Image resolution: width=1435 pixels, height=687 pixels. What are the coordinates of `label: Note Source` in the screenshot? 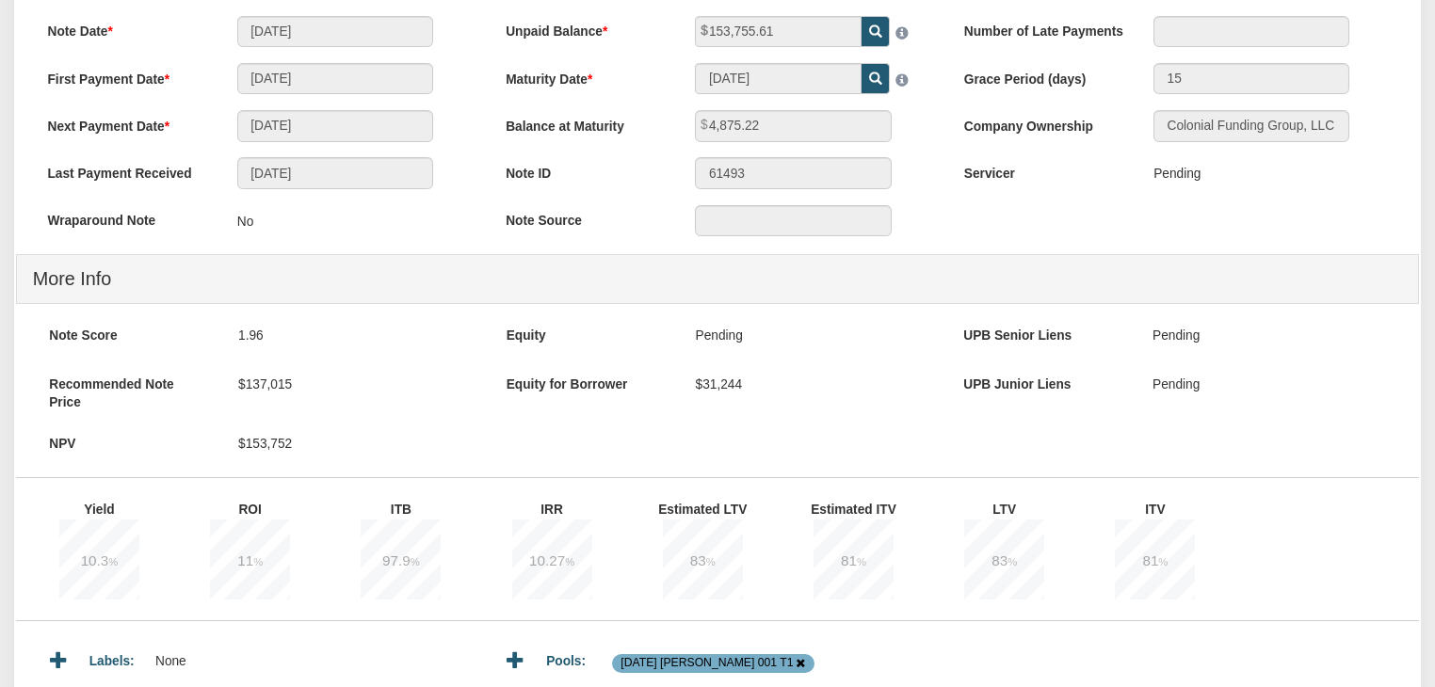 It's located at (584, 218).